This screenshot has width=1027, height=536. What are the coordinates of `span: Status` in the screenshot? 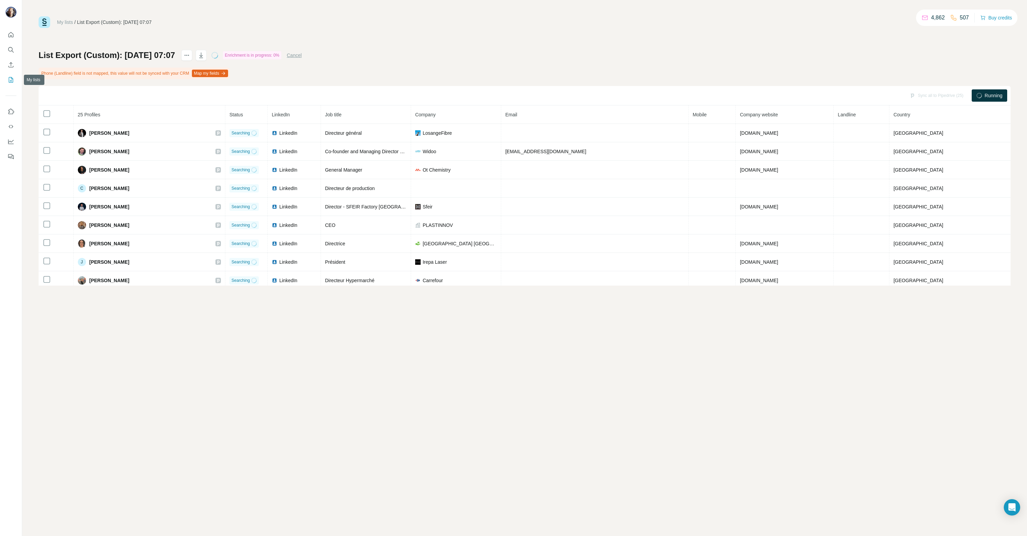 It's located at (236, 115).